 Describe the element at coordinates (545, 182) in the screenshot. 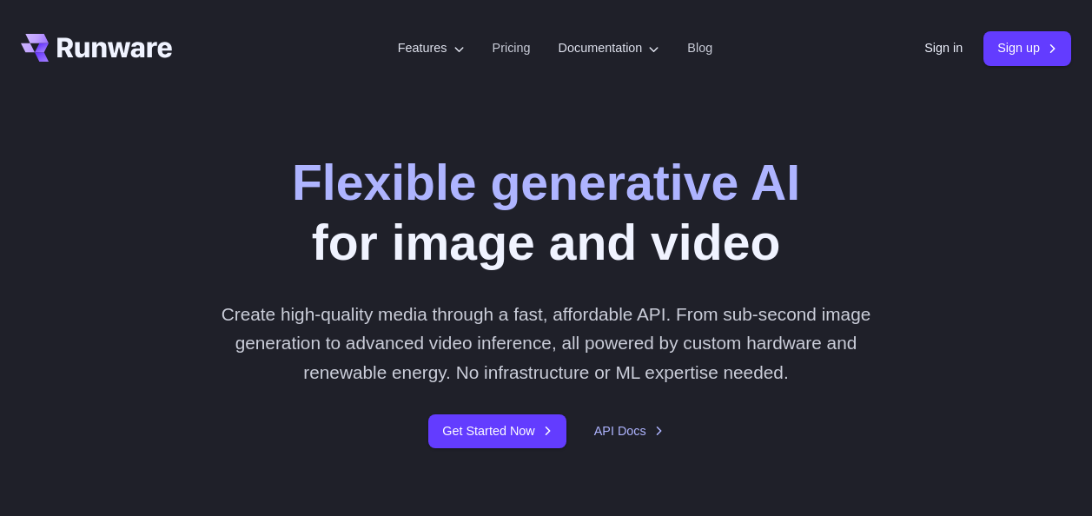

I see `strong: Flexible generative AI` at that location.